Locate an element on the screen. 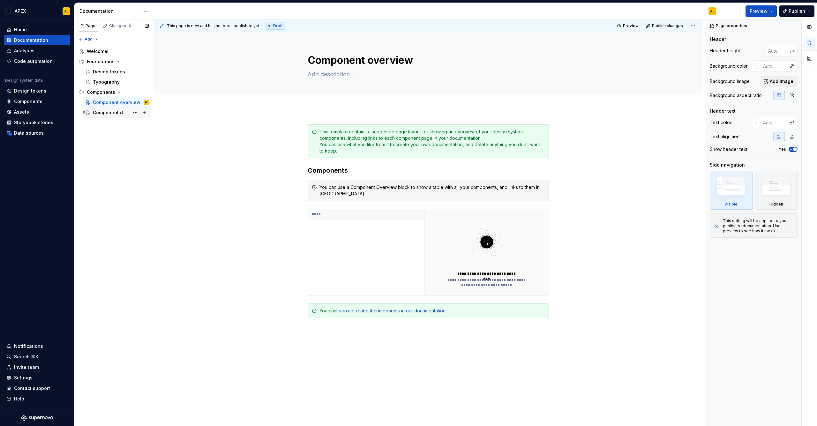 The height and width of the screenshot is (426, 817). a: Typography is located at coordinates (117, 82).